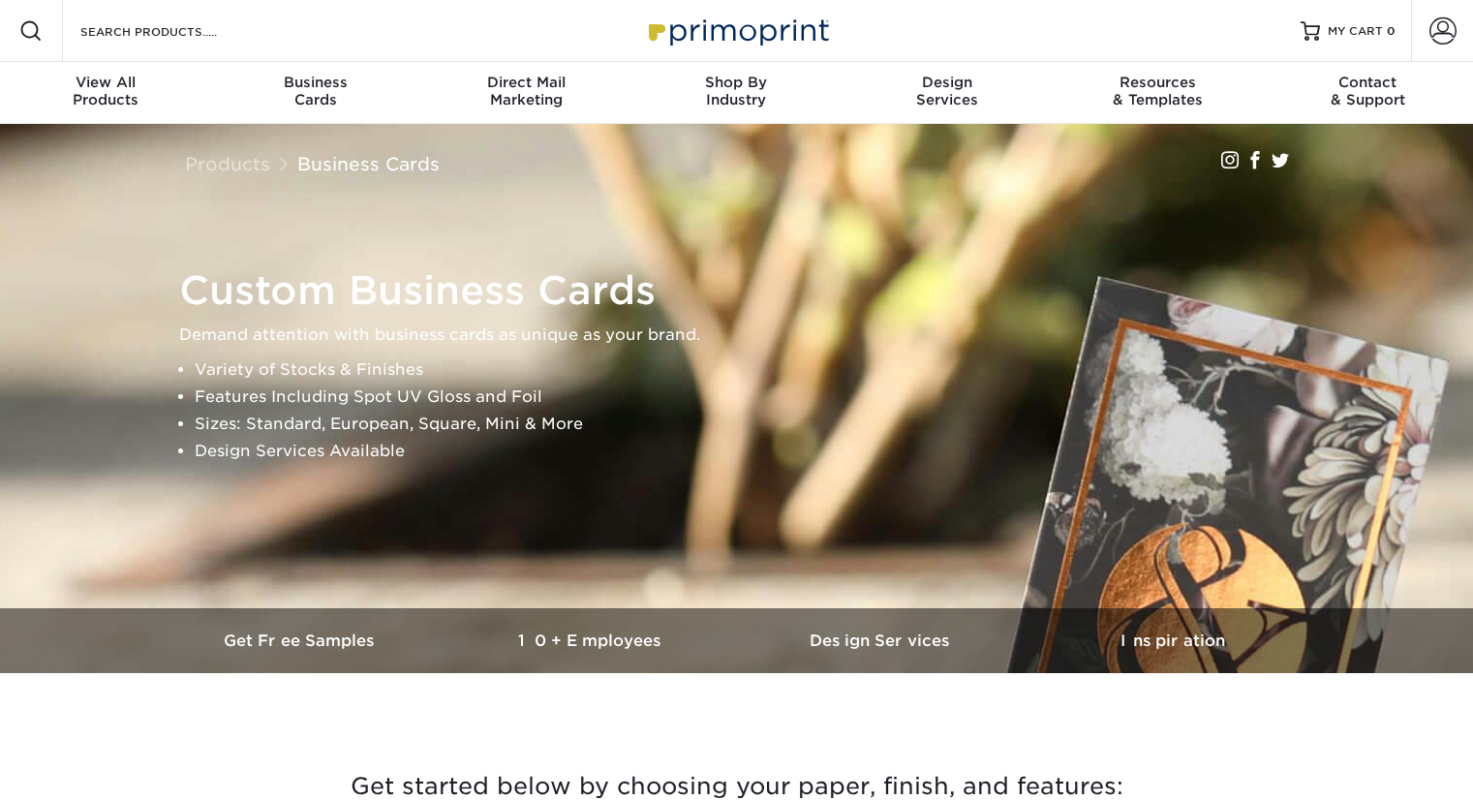 Image resolution: width=1473 pixels, height=800 pixels. I want to click on div: Services, so click(946, 91).